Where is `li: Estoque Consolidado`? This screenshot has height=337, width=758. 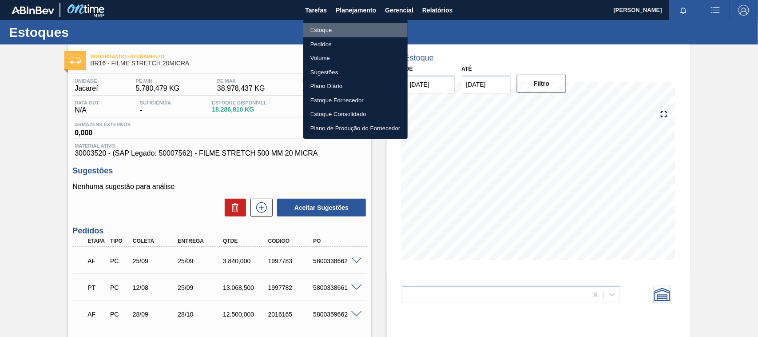
li: Estoque Consolidado is located at coordinates (355, 114).